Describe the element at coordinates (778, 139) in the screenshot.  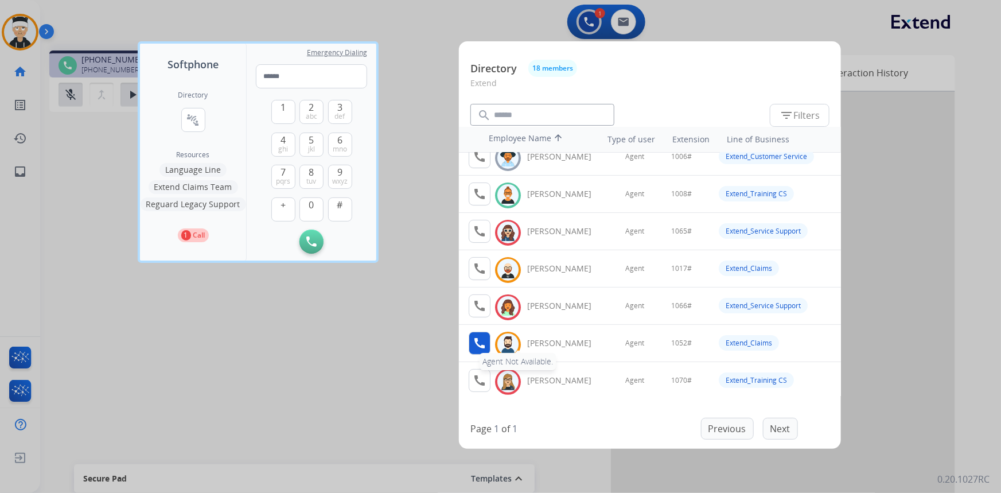
I see `th: Line of Business` at that location.